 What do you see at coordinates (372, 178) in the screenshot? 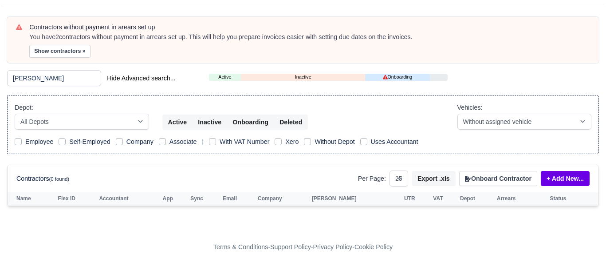
I see `label: Per Page:` at bounding box center [372, 178].